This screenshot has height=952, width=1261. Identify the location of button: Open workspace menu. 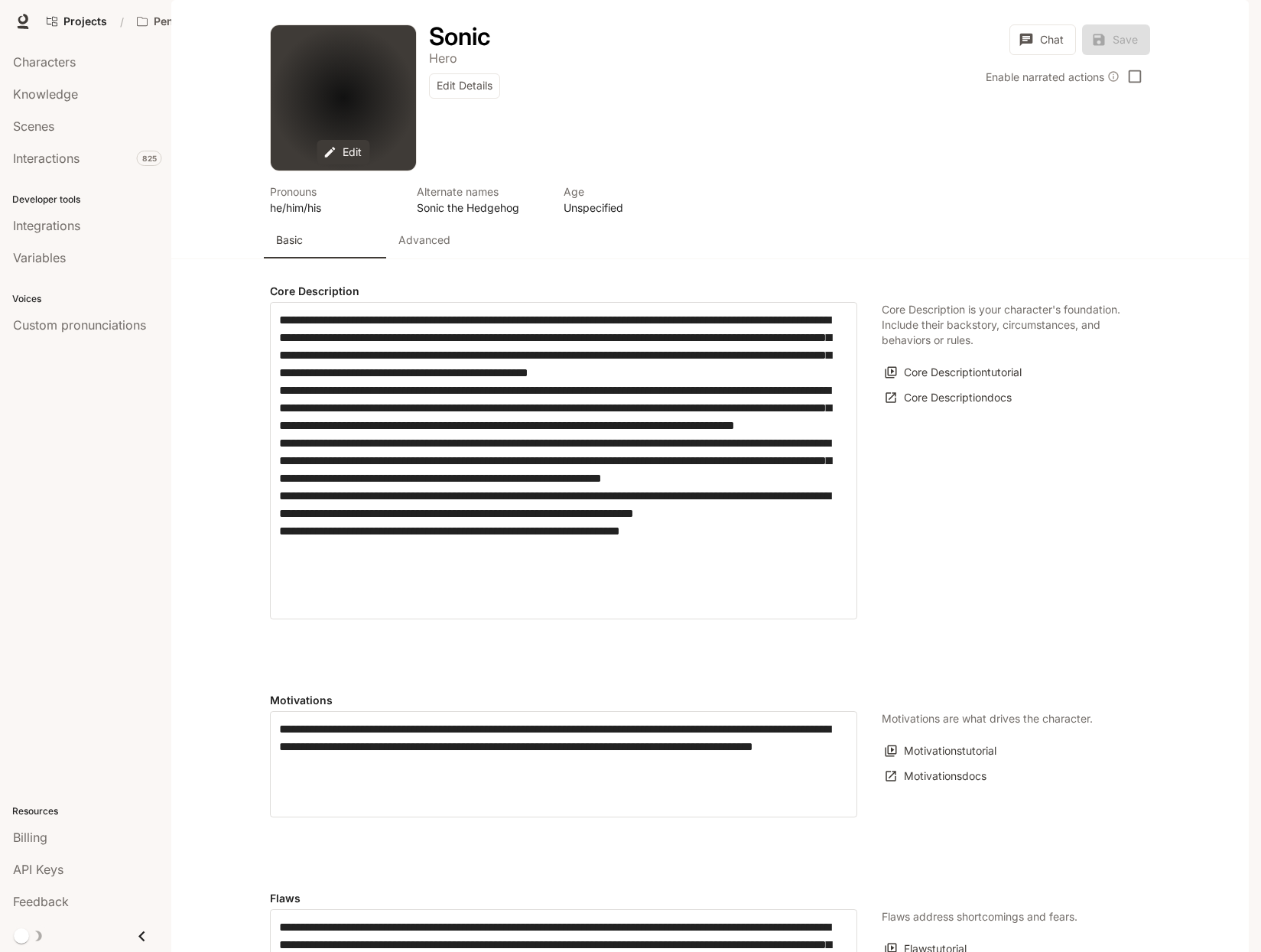
(197, 22).